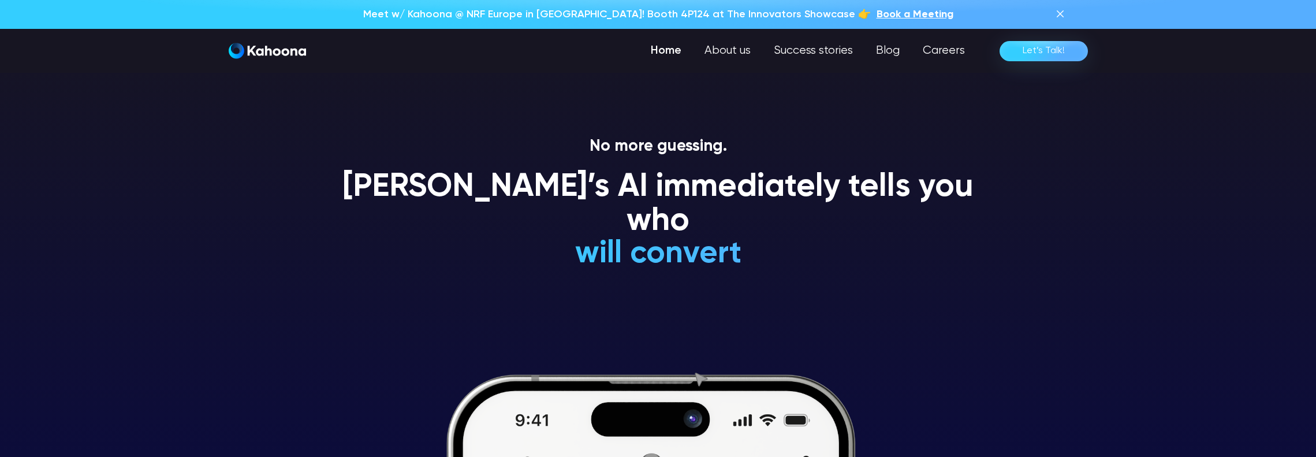  I want to click on a: home, so click(267, 51).